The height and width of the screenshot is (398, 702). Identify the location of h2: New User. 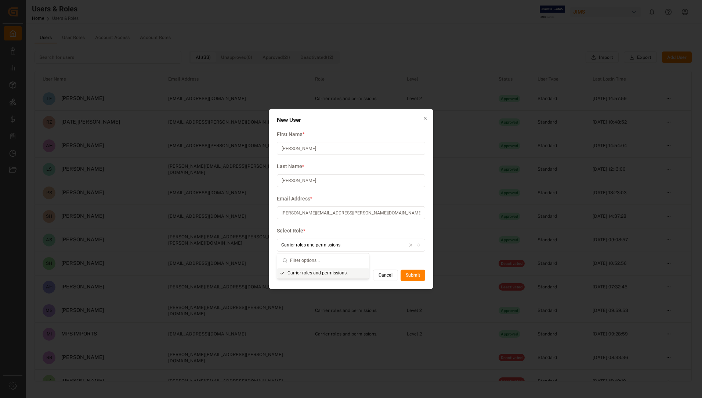
(351, 120).